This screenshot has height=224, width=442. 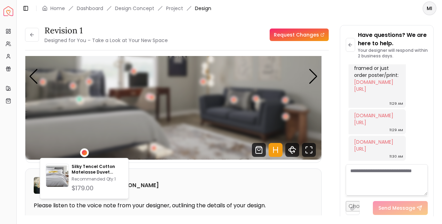 What do you see at coordinates (259, 150) in the screenshot?
I see `svg: Shop Products from this design` at bounding box center [259, 150].